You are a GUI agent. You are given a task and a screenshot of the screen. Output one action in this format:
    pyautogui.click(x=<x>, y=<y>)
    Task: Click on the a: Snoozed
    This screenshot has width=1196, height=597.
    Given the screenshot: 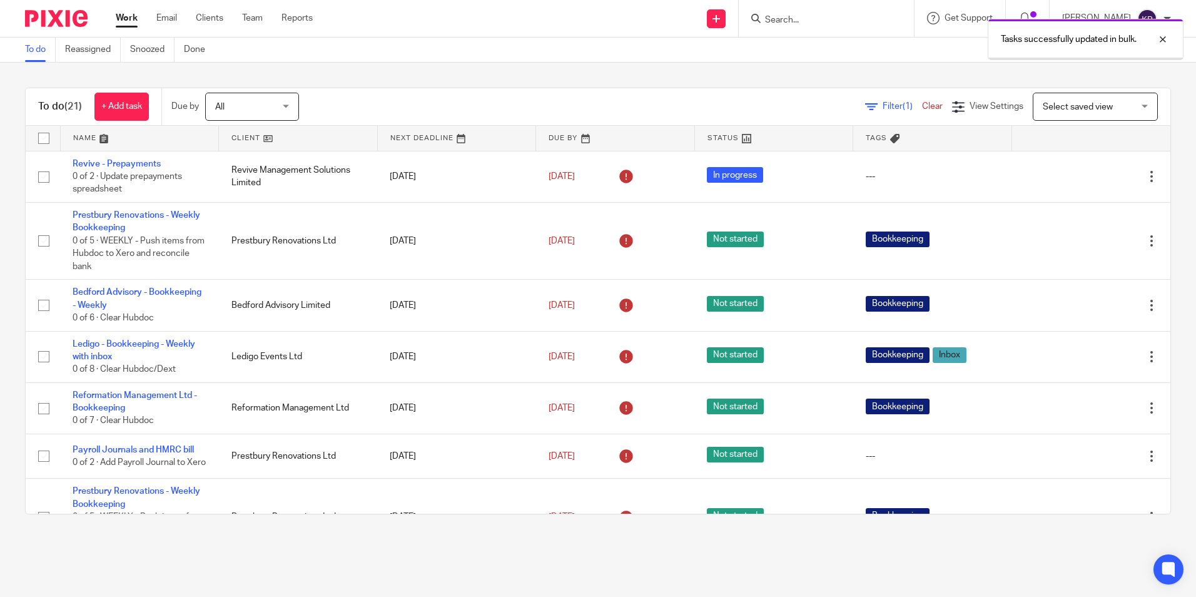 What is the action you would take?
    pyautogui.click(x=152, y=49)
    